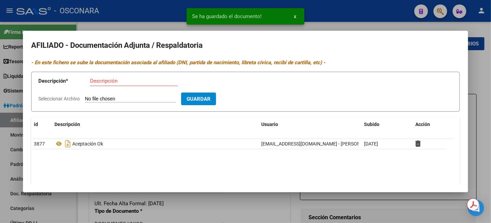 This screenshot has width=491, height=223. What do you see at coordinates (59, 99) in the screenshot?
I see `span: Seleccionar Archivo` at bounding box center [59, 99].